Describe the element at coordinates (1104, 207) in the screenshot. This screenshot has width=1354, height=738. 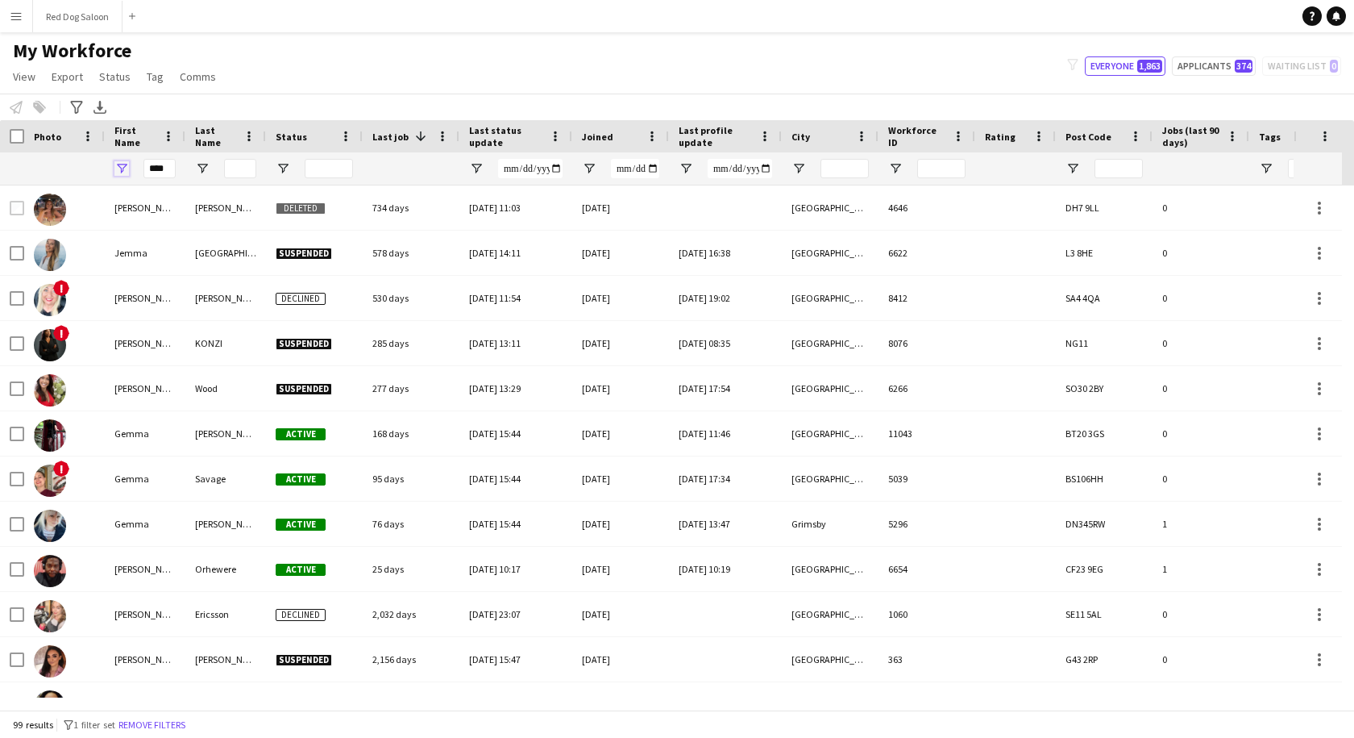
I see `div: DH7 9LL` at that location.